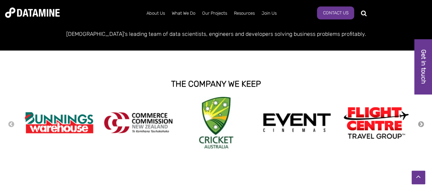 The height and width of the screenshot is (188, 432). What do you see at coordinates (244, 13) in the screenshot?
I see `a: Resources` at bounding box center [244, 13].